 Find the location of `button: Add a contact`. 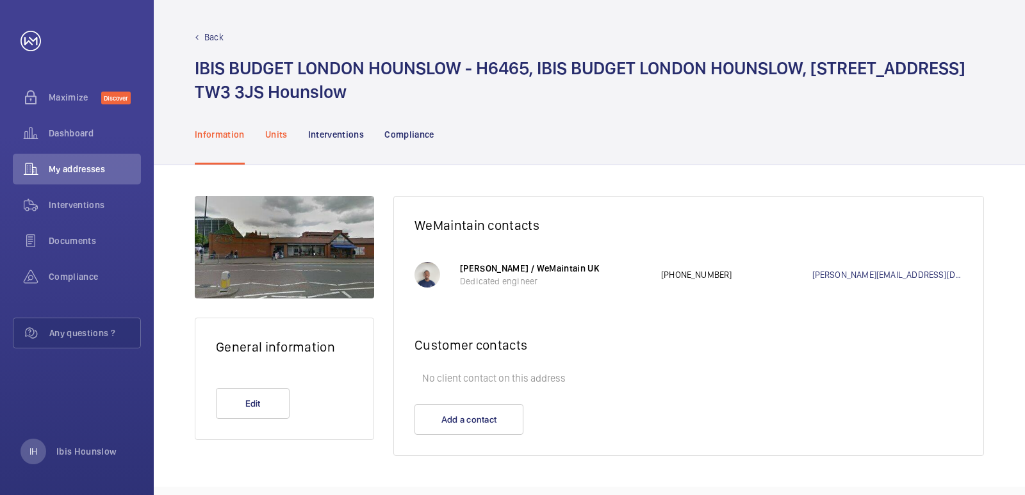

button: Add a contact is located at coordinates (469, 419).